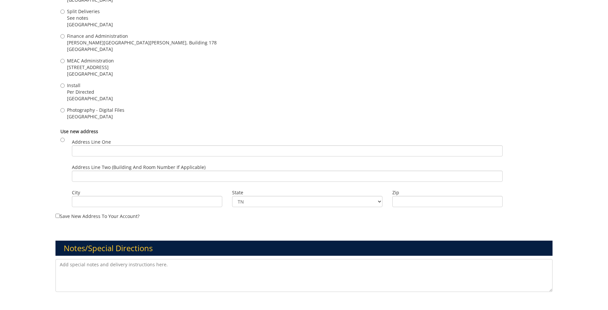 This screenshot has width=608, height=310. Describe the element at coordinates (90, 18) in the screenshot. I see `span: See notes` at that location.